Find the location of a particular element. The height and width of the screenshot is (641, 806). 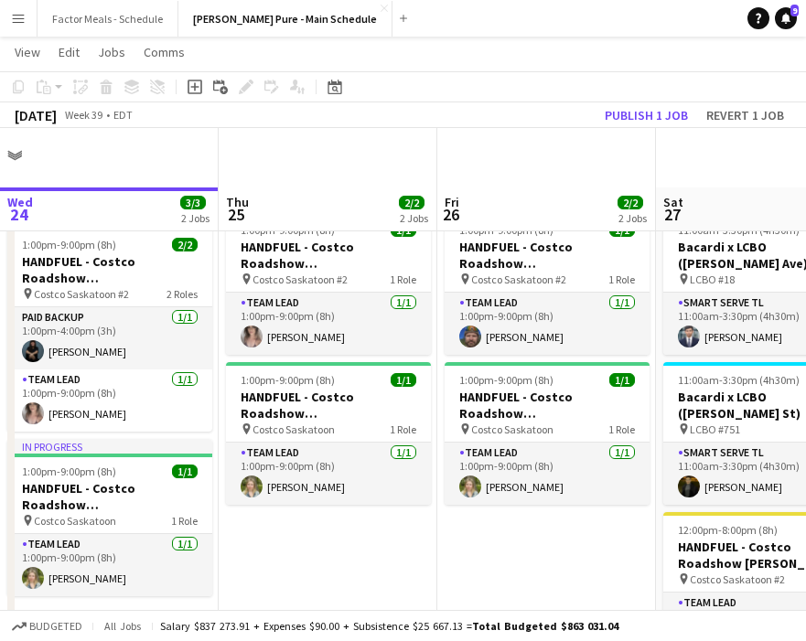

span: Thu is located at coordinates (237, 202).